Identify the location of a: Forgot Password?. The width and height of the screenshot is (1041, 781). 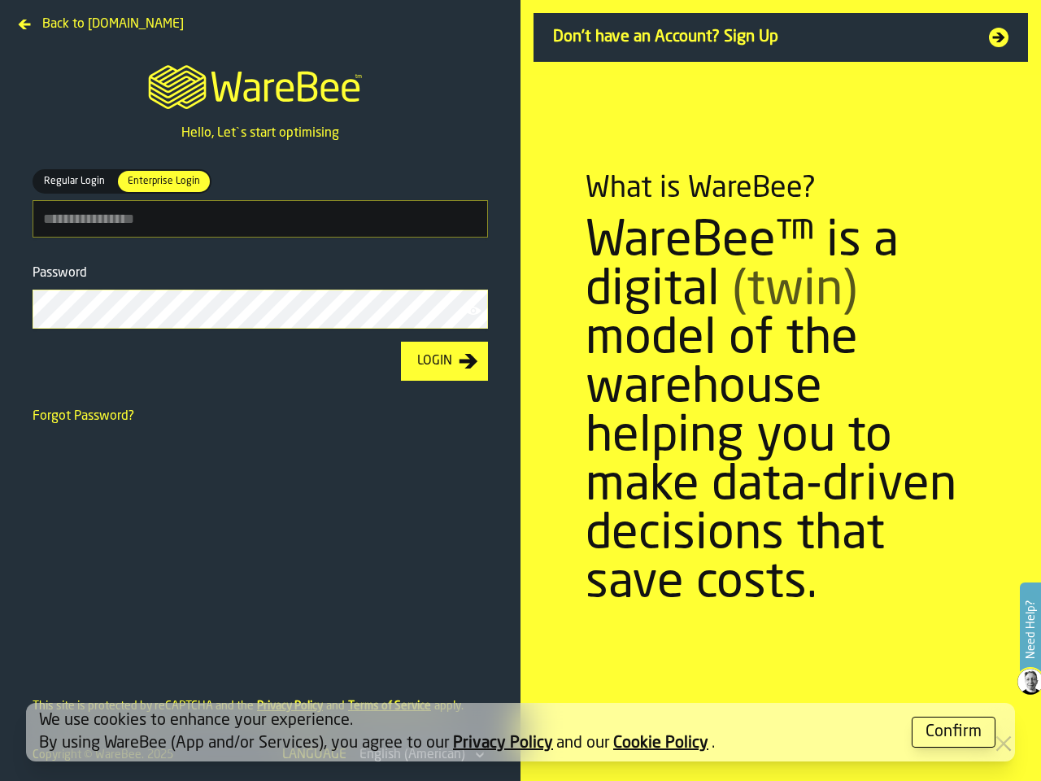
(83, 416).